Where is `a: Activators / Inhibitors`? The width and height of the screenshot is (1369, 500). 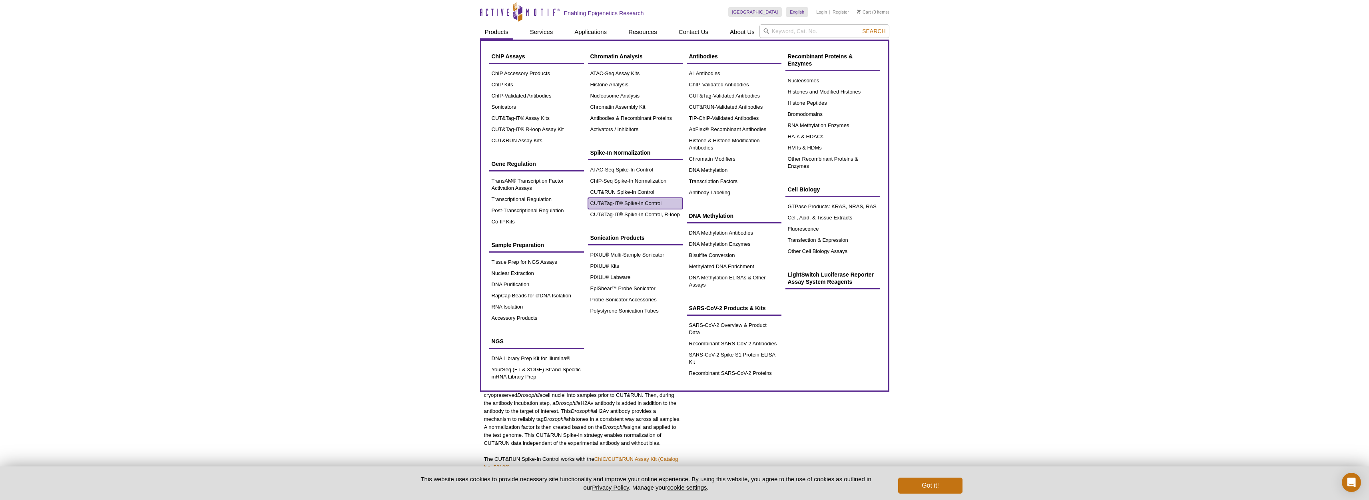
a: Activators / Inhibitors is located at coordinates (635, 129).